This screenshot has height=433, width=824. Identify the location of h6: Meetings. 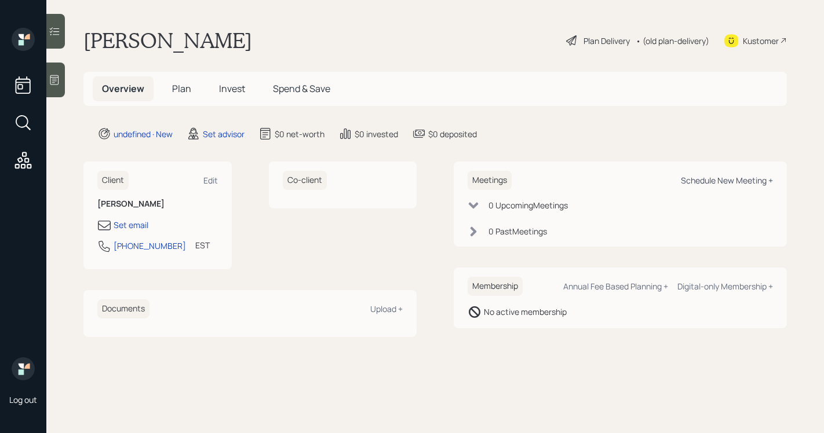
(489, 180).